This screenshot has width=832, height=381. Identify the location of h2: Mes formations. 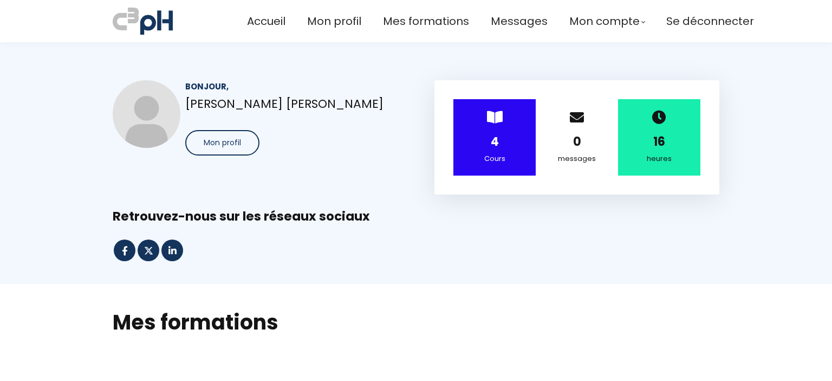
(416, 322).